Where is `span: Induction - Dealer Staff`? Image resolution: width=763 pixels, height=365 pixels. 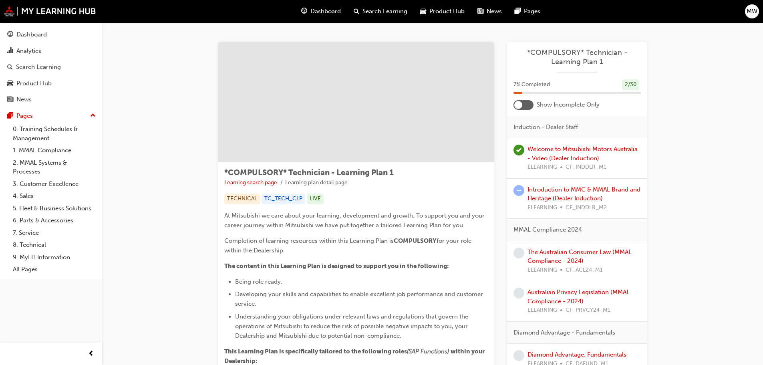
span: Induction - Dealer Staff is located at coordinates (546, 127).